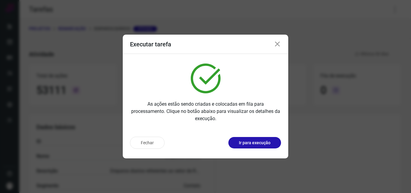 This screenshot has height=193, width=411. I want to click on h3: Executar tarefa, so click(151, 44).